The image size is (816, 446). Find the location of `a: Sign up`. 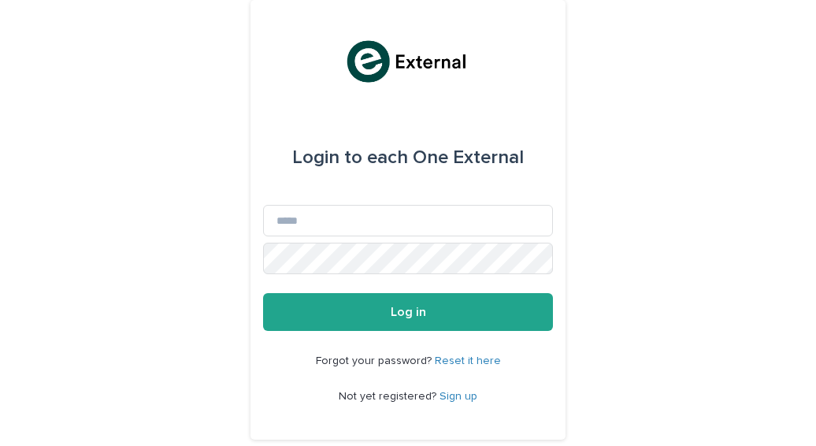

a: Sign up is located at coordinates (458, 396).